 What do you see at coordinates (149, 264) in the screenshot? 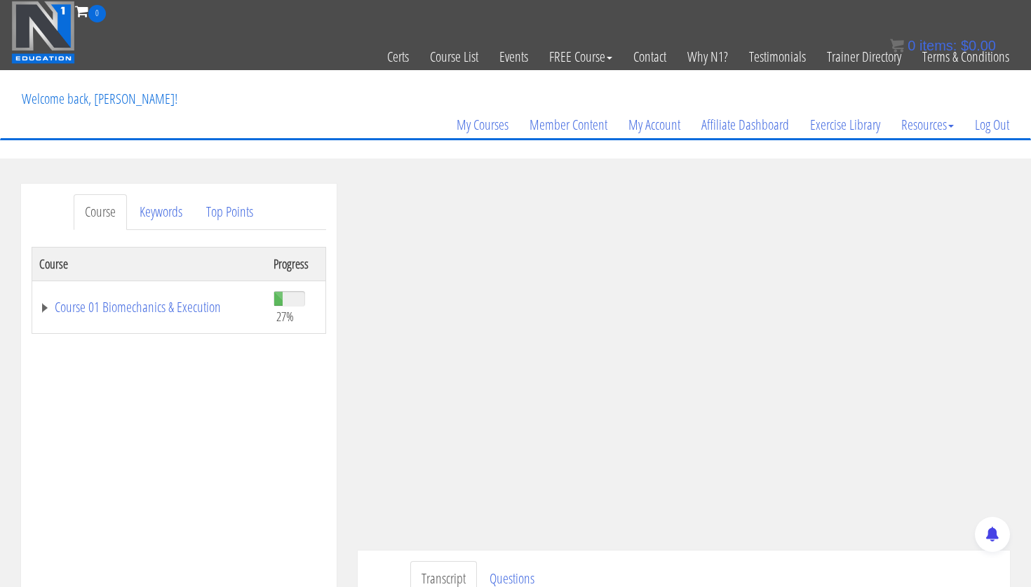
I see `th: Course` at bounding box center [149, 264].